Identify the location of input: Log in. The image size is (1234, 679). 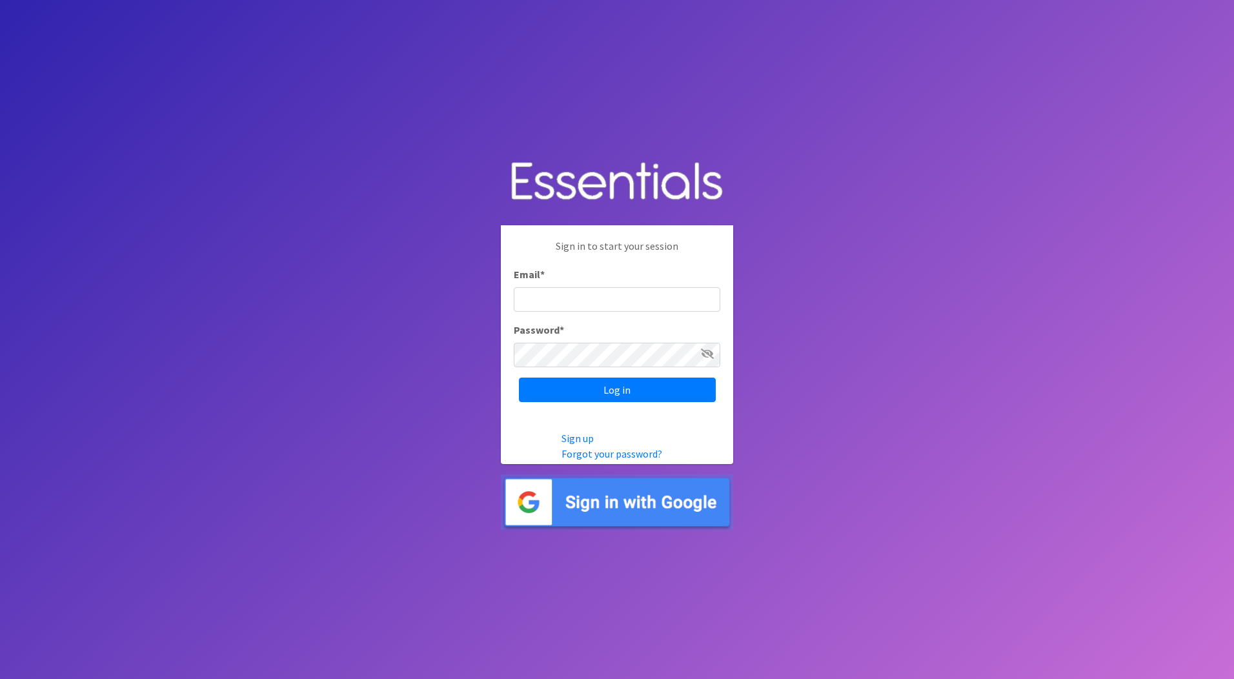
(617, 390).